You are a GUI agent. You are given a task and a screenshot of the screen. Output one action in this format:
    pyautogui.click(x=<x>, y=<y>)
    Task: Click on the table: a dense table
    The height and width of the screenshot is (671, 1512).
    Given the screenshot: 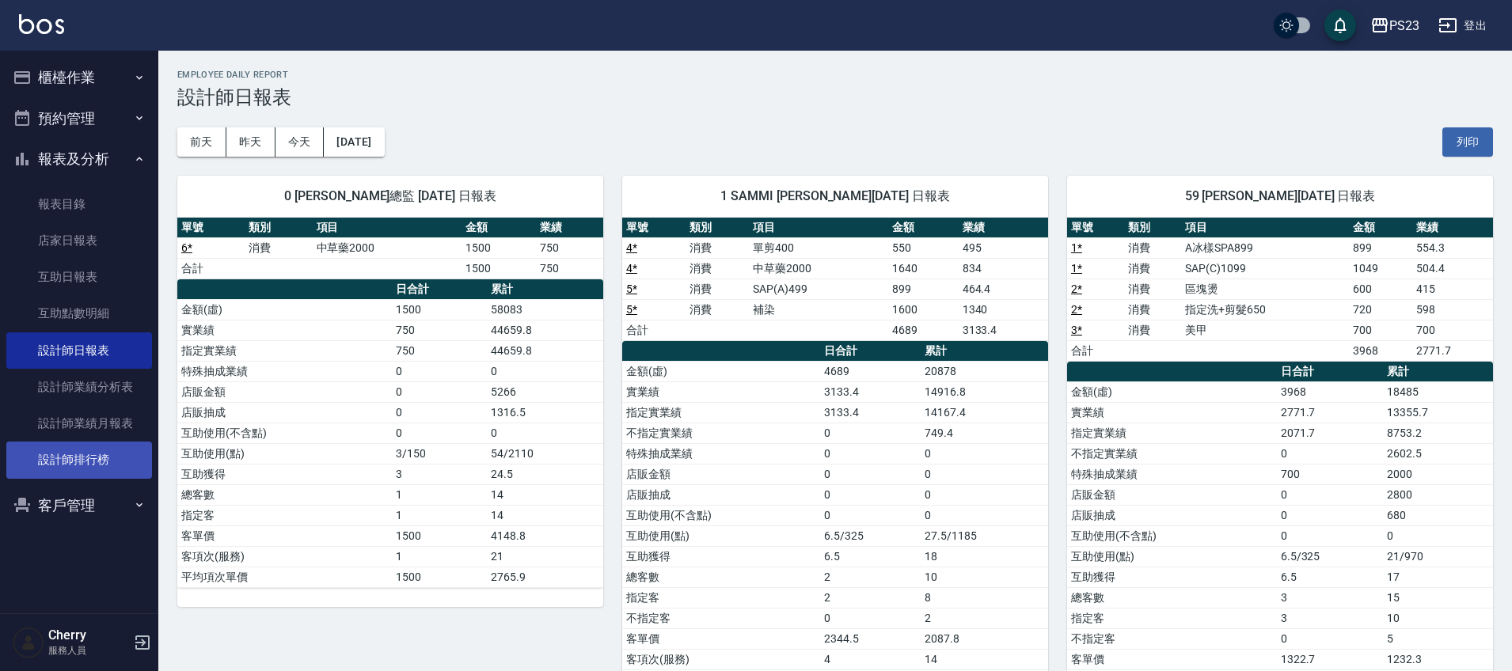 What is the action you would take?
    pyautogui.click(x=390, y=249)
    